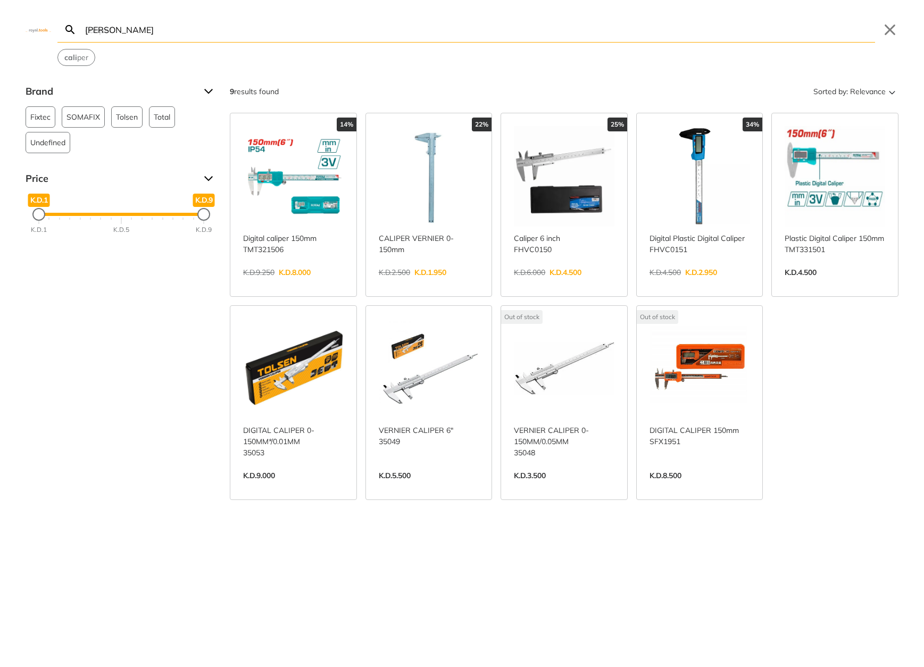 The height and width of the screenshot is (667, 924). Describe the element at coordinates (162, 117) in the screenshot. I see `span: Total` at that location.